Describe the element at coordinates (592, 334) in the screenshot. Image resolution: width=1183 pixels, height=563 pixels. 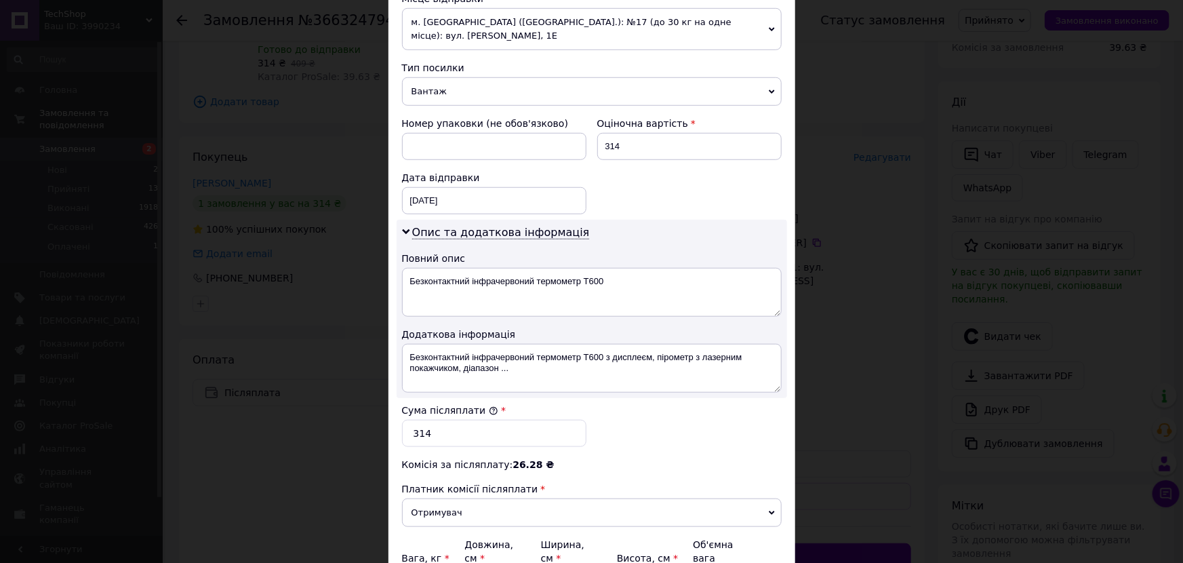
I see `div: Додаткова інформація` at that location.